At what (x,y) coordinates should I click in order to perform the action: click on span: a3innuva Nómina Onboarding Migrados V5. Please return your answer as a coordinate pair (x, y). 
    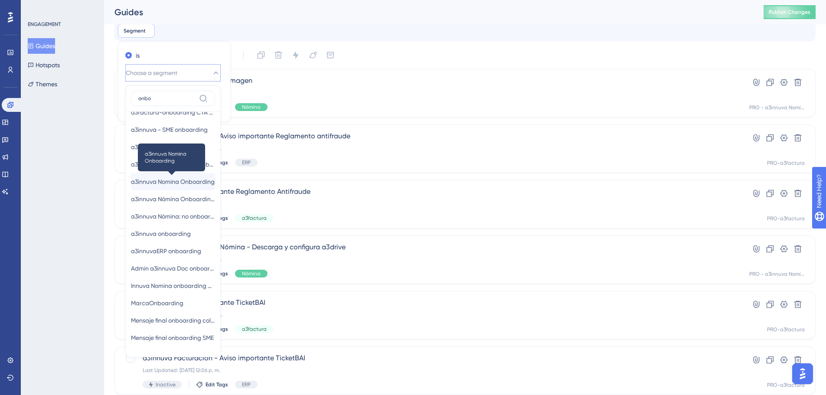
    Looking at the image, I should click on (173, 199).